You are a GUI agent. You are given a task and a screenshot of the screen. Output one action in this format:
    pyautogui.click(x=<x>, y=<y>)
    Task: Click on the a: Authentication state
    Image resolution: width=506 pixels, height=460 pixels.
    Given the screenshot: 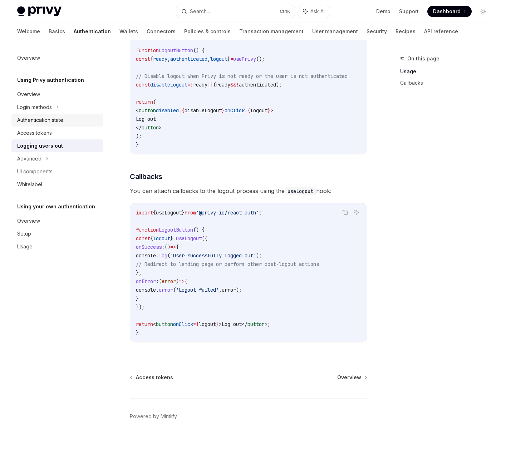 What is the action you would take?
    pyautogui.click(x=57, y=120)
    